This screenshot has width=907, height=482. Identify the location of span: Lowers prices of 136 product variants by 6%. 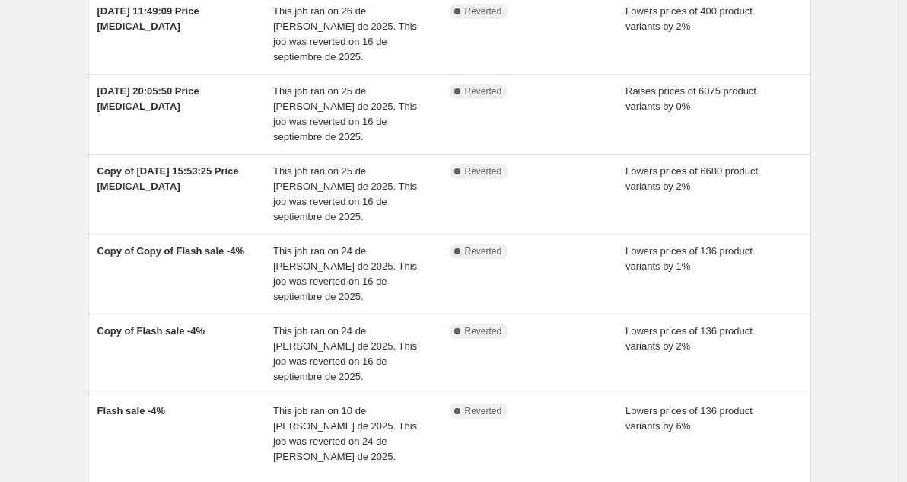
(689, 418).